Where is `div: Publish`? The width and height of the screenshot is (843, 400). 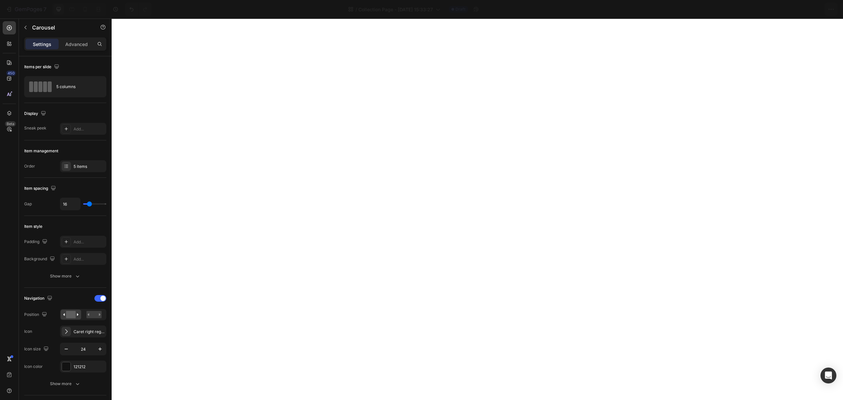
div: Publish is located at coordinates (813, 9).